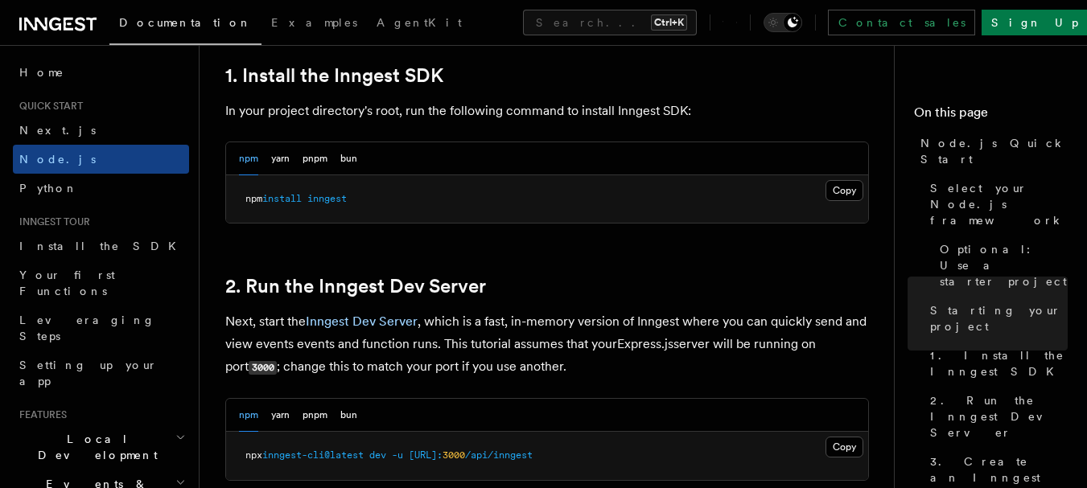 This screenshot has width=1087, height=488. What do you see at coordinates (669, 23) in the screenshot?
I see `kbd: Ctrl+K` at bounding box center [669, 23].